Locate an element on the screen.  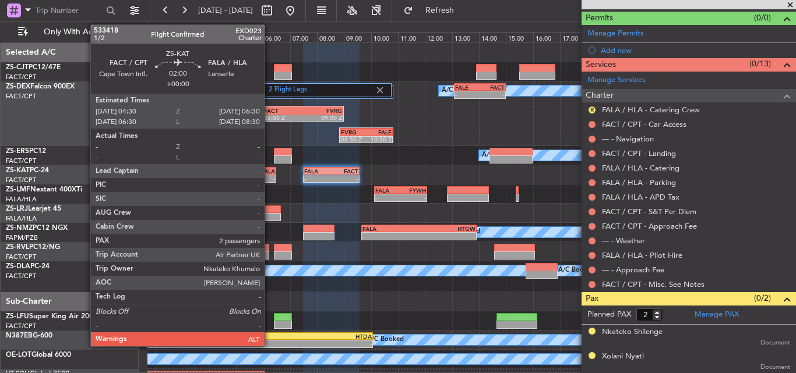
a: FALA / HLA - Catering Crew is located at coordinates (651, 110).